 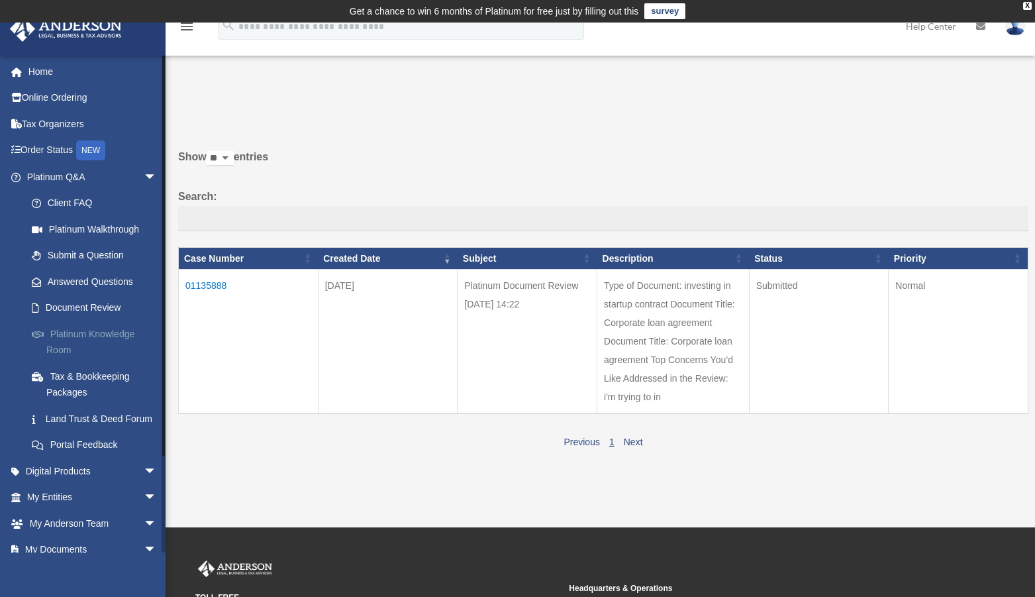 I want to click on div: Get a chance to win 6 months of Platinum for free just by filling out this, so click(x=494, y=11).